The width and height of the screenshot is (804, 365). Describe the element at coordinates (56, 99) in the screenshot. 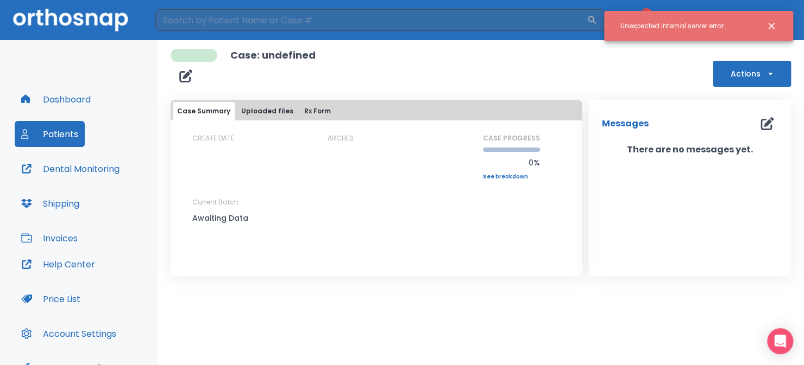

I see `a: Dashboard` at that location.